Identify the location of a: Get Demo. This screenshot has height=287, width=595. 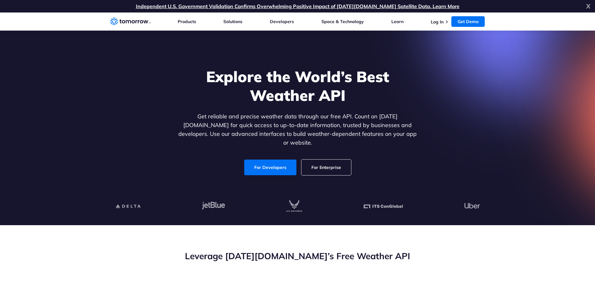
(468, 22).